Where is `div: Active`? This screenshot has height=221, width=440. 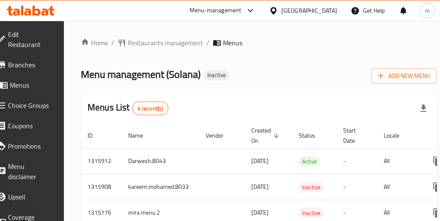 div: Active is located at coordinates (309, 161).